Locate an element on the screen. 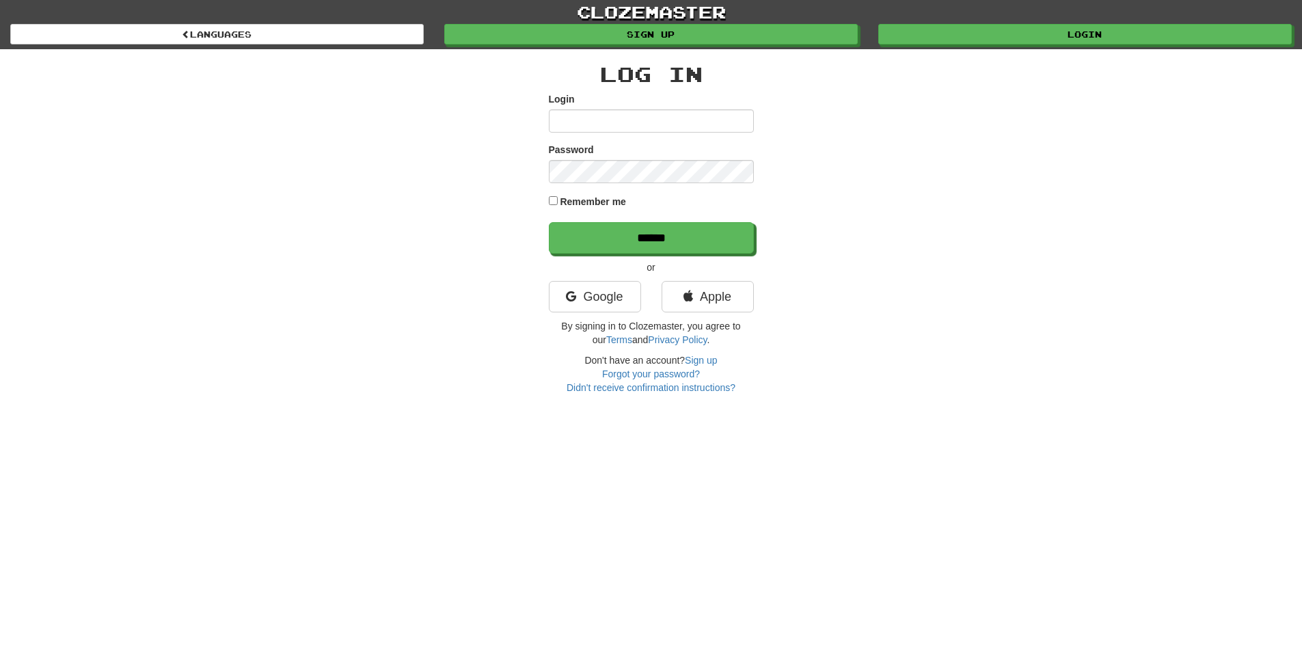  div: Don't have an account? is located at coordinates (651, 374).